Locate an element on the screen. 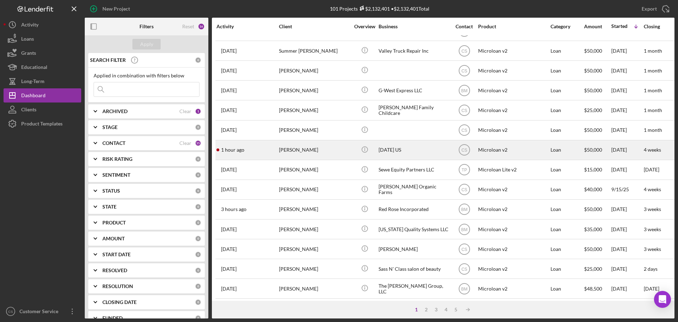 Image resolution: width=678 pixels, height=322 pixels. div: Activity is located at coordinates (247, 26).